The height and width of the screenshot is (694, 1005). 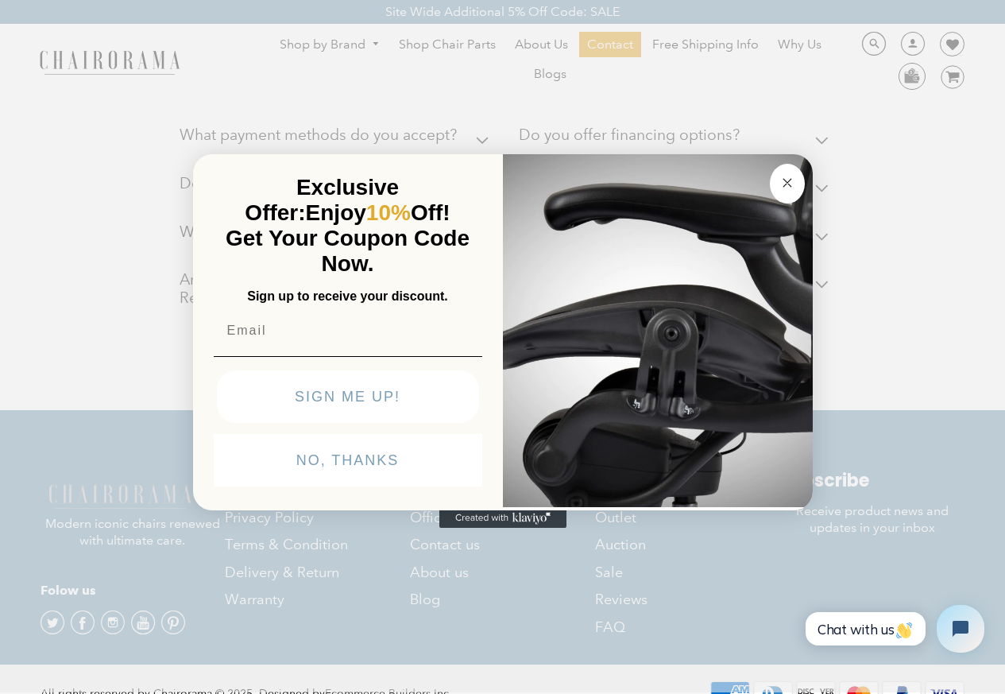 I want to click on a: Created with Klaviyo - opens in a new tab, so click(x=503, y=518).